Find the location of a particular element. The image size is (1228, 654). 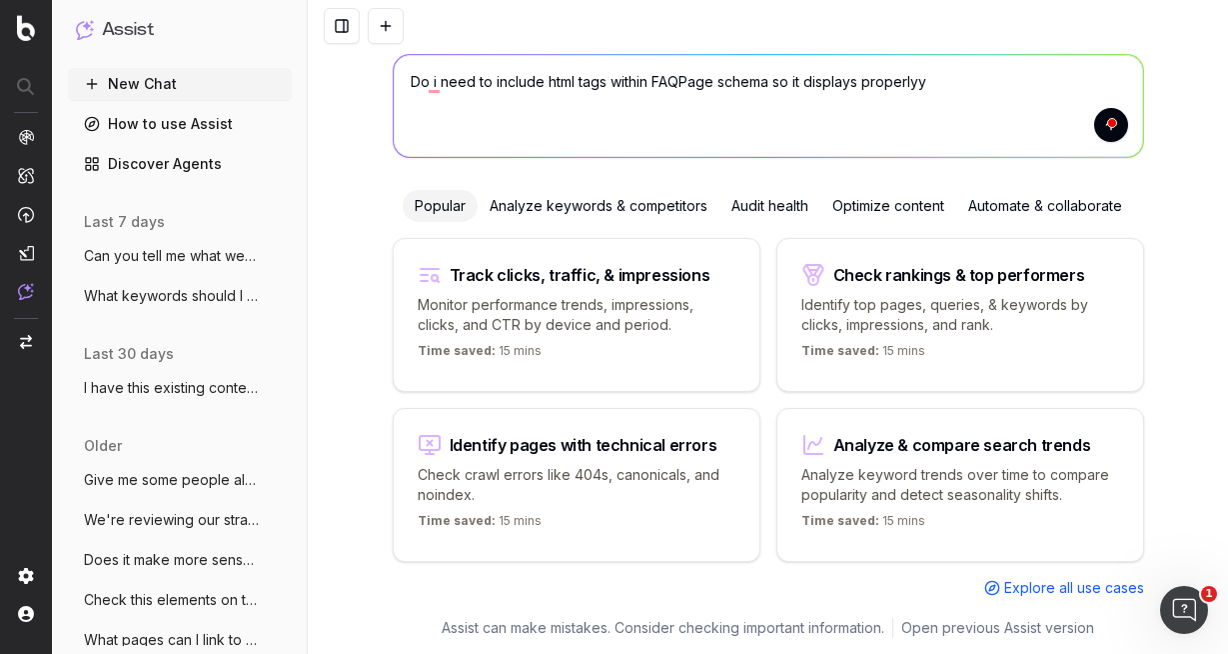

a: Discover Agents is located at coordinates (180, 164).